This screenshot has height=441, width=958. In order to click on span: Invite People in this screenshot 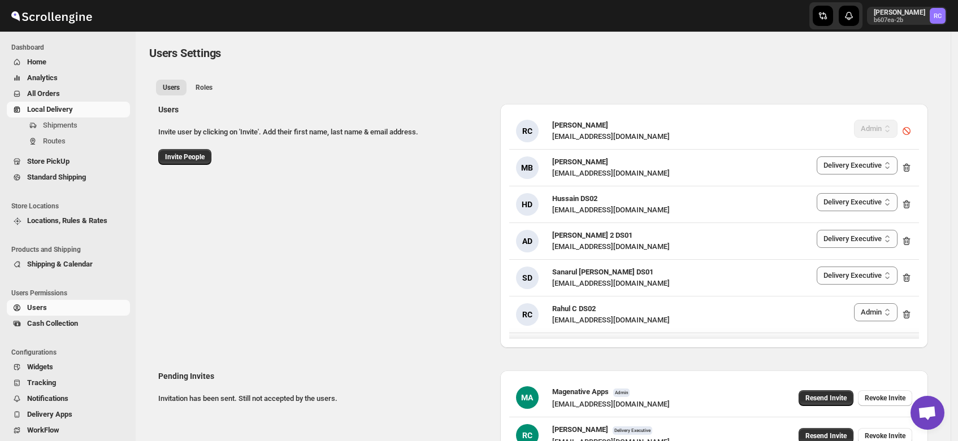, I will do `click(185, 157)`.